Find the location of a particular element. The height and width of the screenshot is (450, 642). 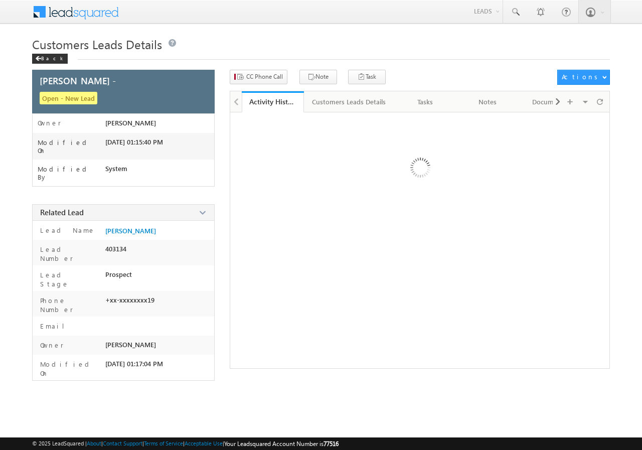

div: Back is located at coordinates (50, 59).